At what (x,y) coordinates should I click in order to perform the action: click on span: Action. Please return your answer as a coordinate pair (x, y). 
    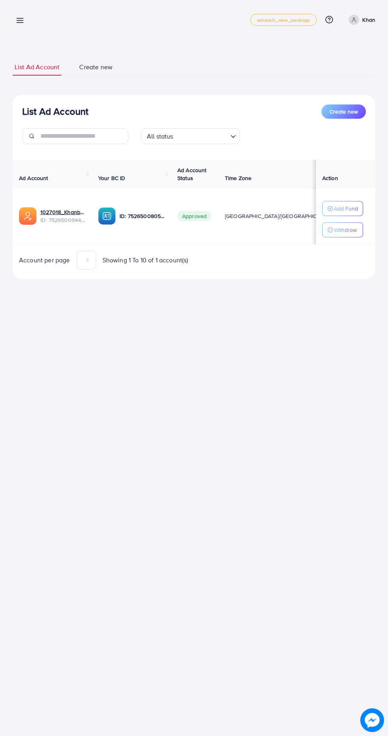
    Looking at the image, I should click on (330, 178).